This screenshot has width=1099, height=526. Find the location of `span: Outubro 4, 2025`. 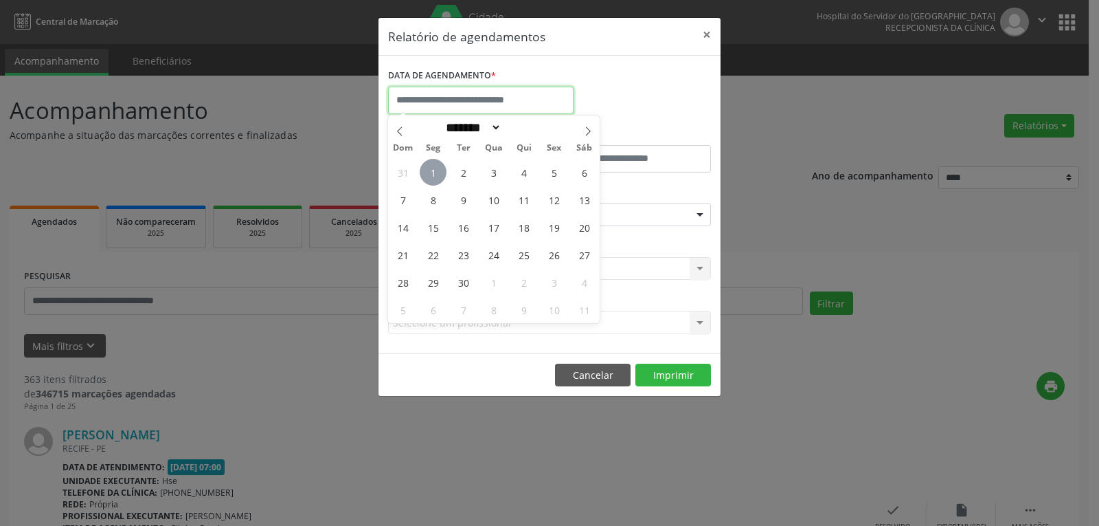

span: Outubro 4, 2025 is located at coordinates (584, 282).